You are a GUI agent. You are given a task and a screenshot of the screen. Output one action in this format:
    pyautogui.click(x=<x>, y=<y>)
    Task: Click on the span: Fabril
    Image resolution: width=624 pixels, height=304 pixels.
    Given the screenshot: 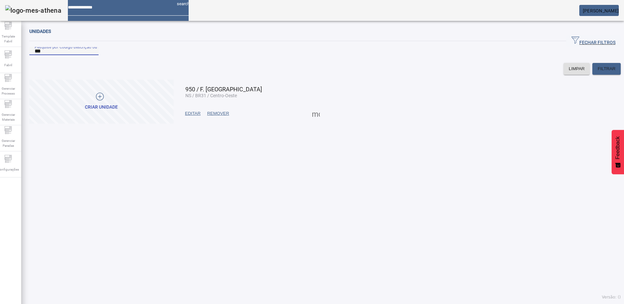 What is the action you would take?
    pyautogui.click(x=8, y=65)
    